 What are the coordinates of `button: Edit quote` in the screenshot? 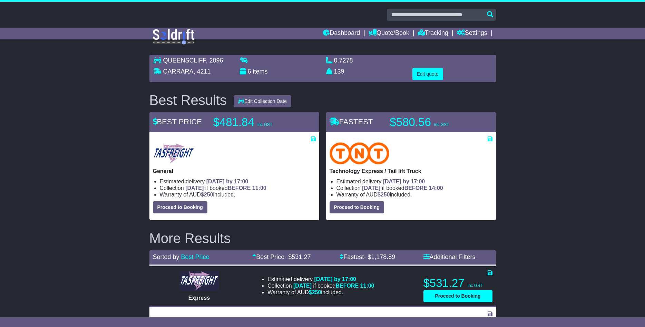 It's located at (427, 74).